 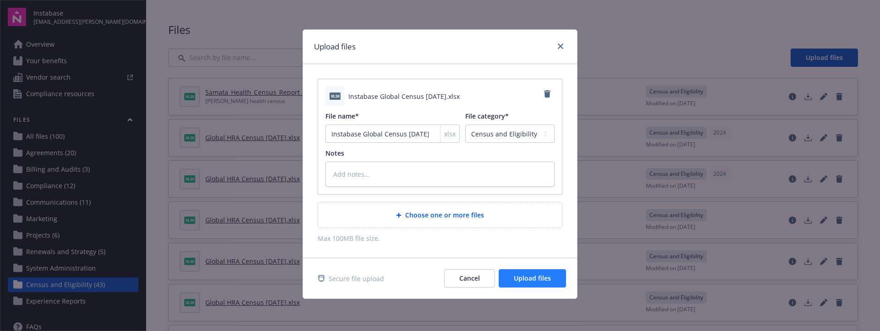 I want to click on input: Add file name..., so click(x=392, y=134).